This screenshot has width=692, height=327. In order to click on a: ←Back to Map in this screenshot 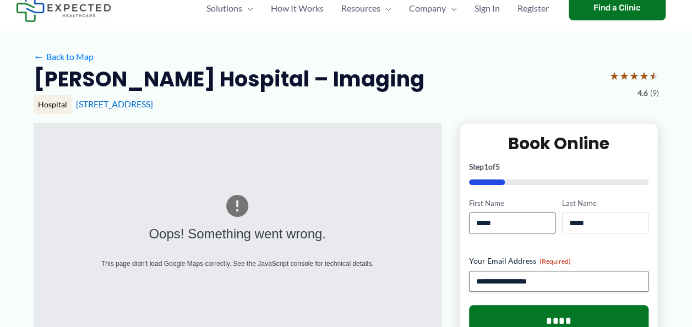, I will do `click(63, 57)`.